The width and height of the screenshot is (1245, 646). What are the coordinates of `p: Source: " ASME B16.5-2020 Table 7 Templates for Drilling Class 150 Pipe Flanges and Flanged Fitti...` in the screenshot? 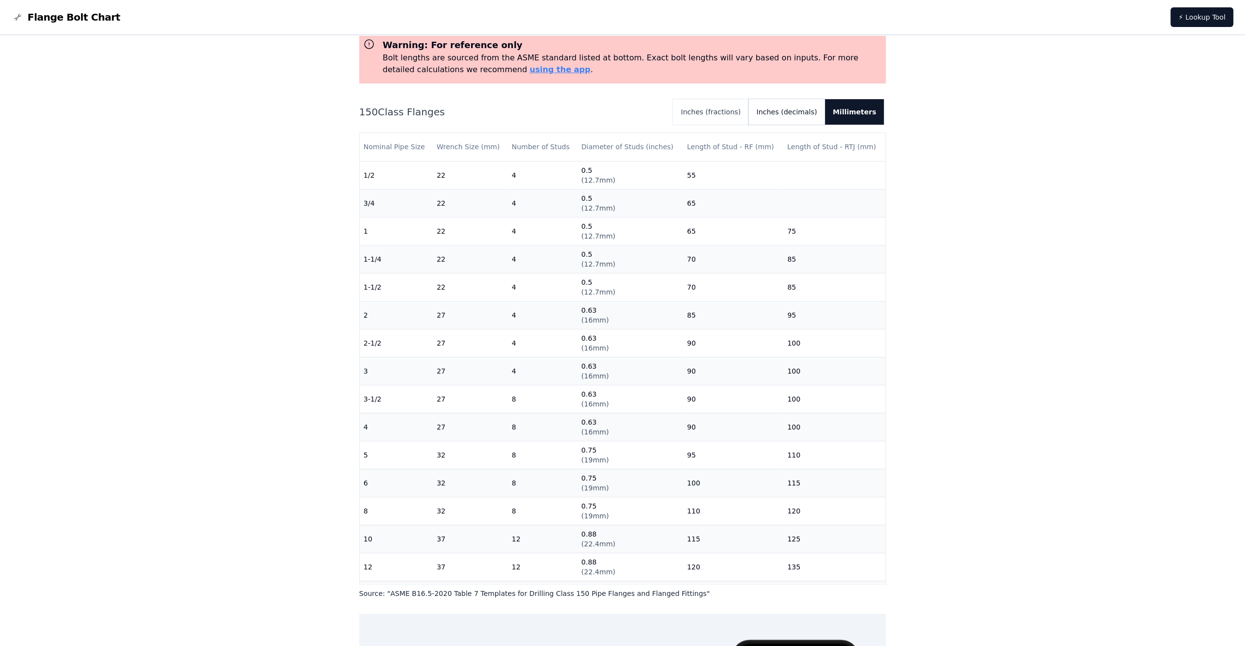 It's located at (623, 594).